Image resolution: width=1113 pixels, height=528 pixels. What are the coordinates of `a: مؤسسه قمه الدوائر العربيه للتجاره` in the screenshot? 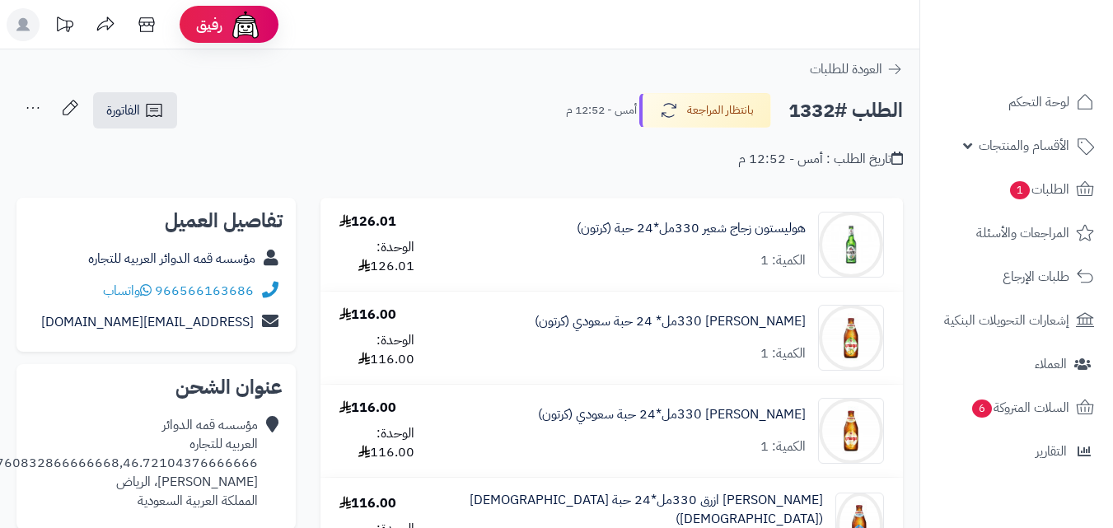 It's located at (171, 259).